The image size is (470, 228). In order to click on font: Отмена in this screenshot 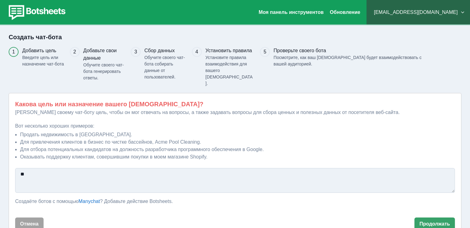, I will do `click(29, 224)`.